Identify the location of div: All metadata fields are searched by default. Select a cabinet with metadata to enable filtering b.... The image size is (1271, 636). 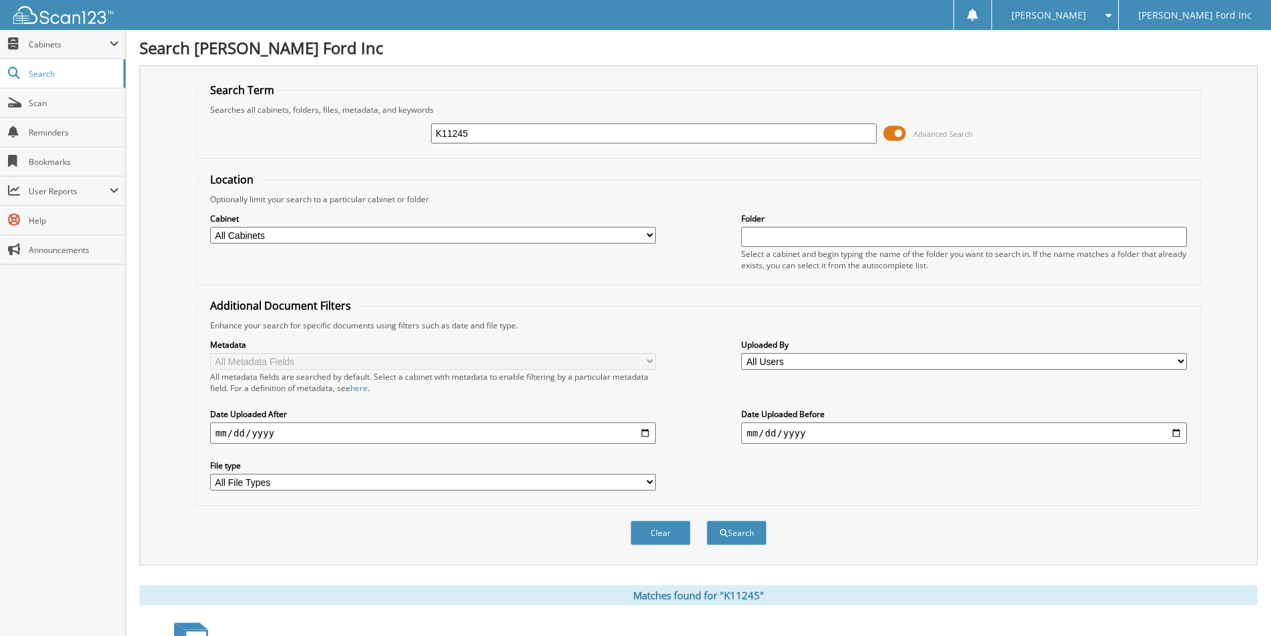
(433, 382).